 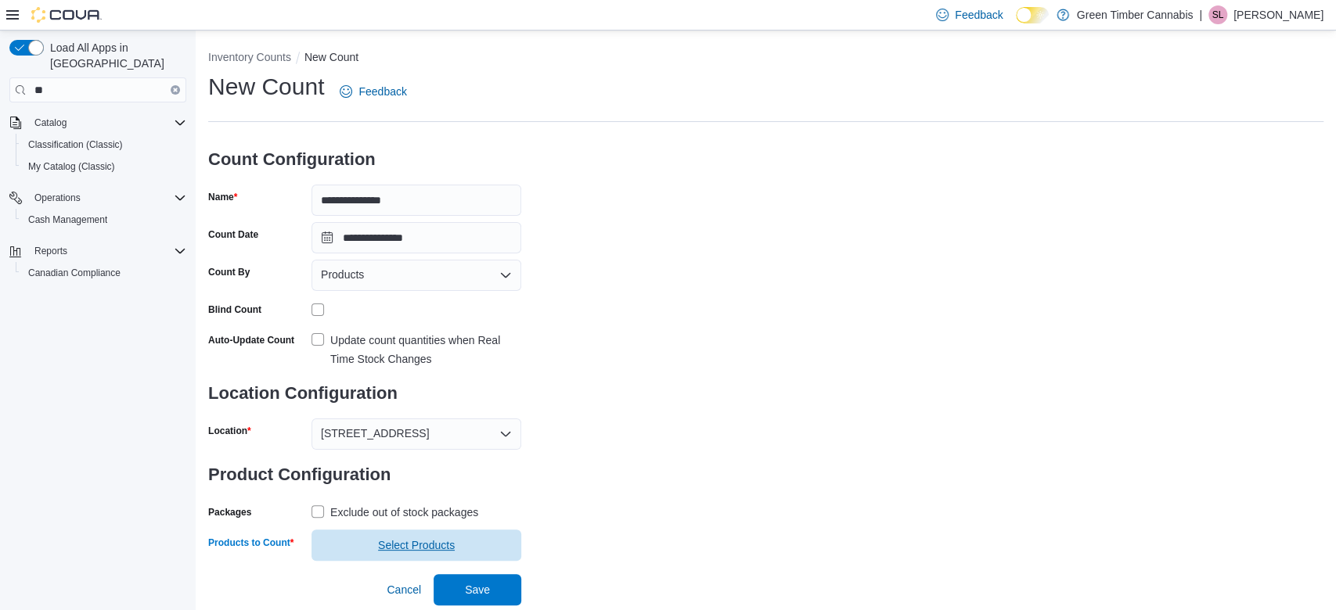 What do you see at coordinates (75, 145) in the screenshot?
I see `a: Classification (Classic)` at bounding box center [75, 145].